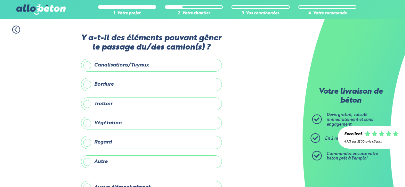 The image size is (405, 187). What do you see at coordinates (152, 162) in the screenshot?
I see `label: Autre` at bounding box center [152, 162].